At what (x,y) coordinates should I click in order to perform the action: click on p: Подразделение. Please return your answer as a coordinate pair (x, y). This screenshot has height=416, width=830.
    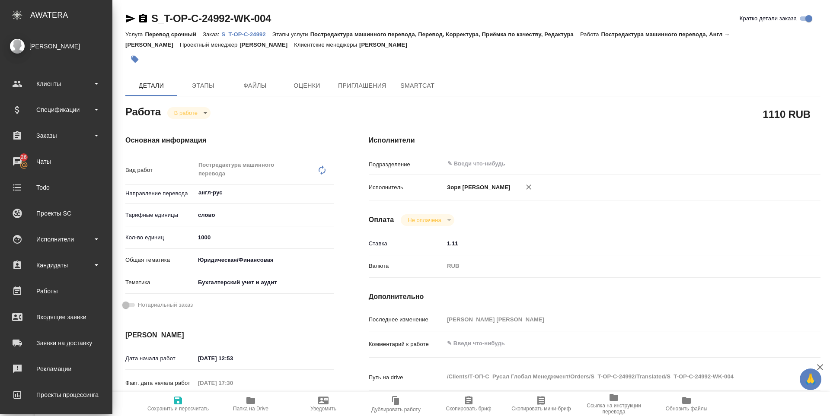
    Looking at the image, I should click on (406, 165).